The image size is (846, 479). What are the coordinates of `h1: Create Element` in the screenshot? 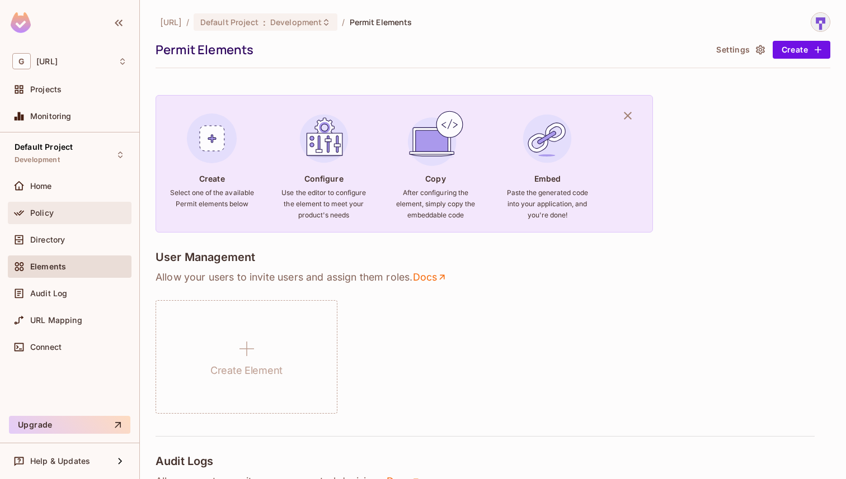 It's located at (246, 371).